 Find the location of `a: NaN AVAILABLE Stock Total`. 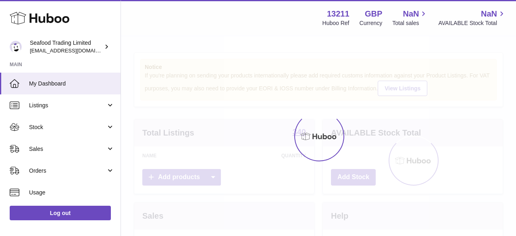

a: NaN AVAILABLE Stock Total is located at coordinates (472, 18).